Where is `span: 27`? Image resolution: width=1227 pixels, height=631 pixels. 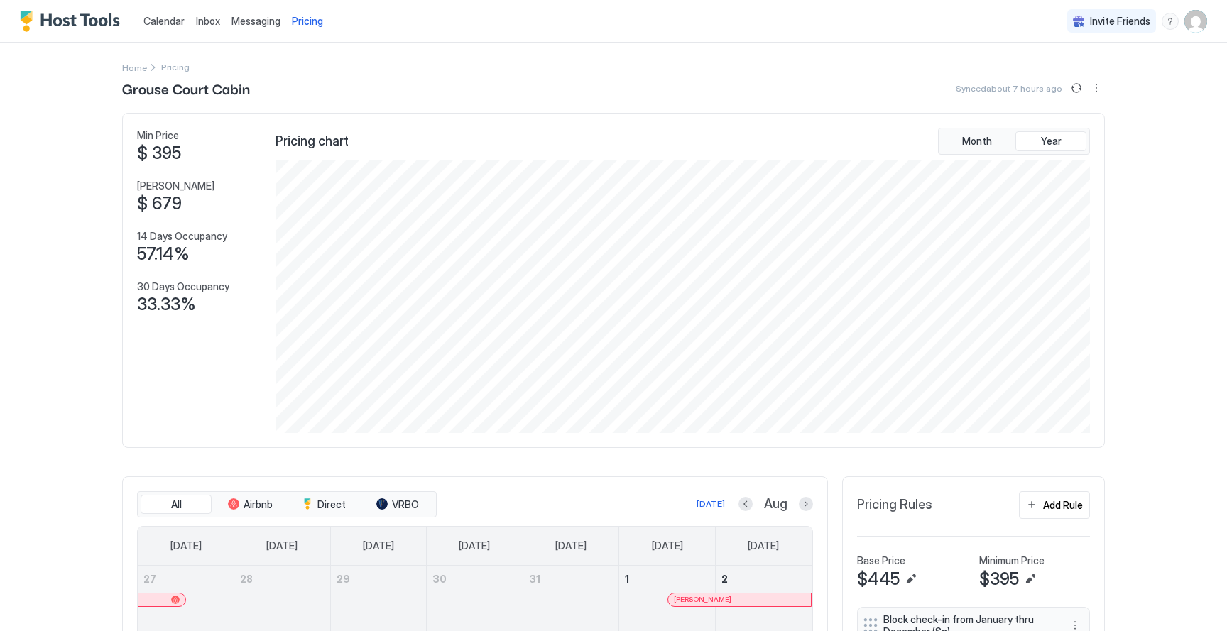
span: 27 is located at coordinates (150, 579).